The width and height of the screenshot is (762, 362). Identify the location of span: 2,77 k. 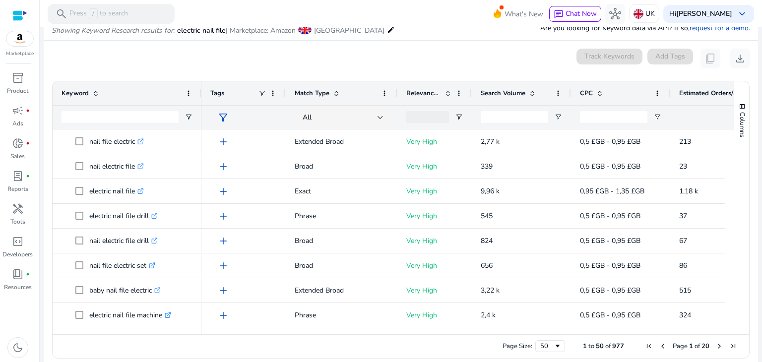
(490, 141).